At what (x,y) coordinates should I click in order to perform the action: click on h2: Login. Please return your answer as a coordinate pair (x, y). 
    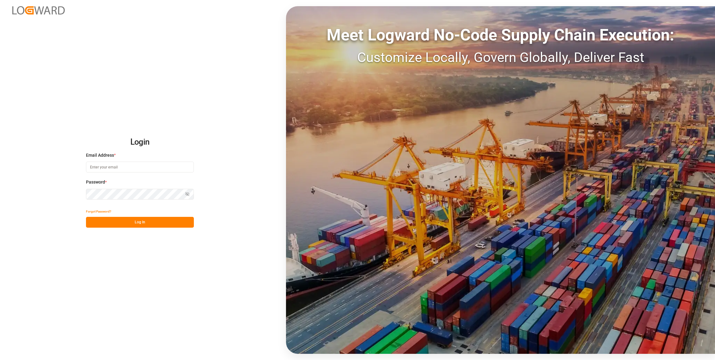
    Looking at the image, I should click on (140, 142).